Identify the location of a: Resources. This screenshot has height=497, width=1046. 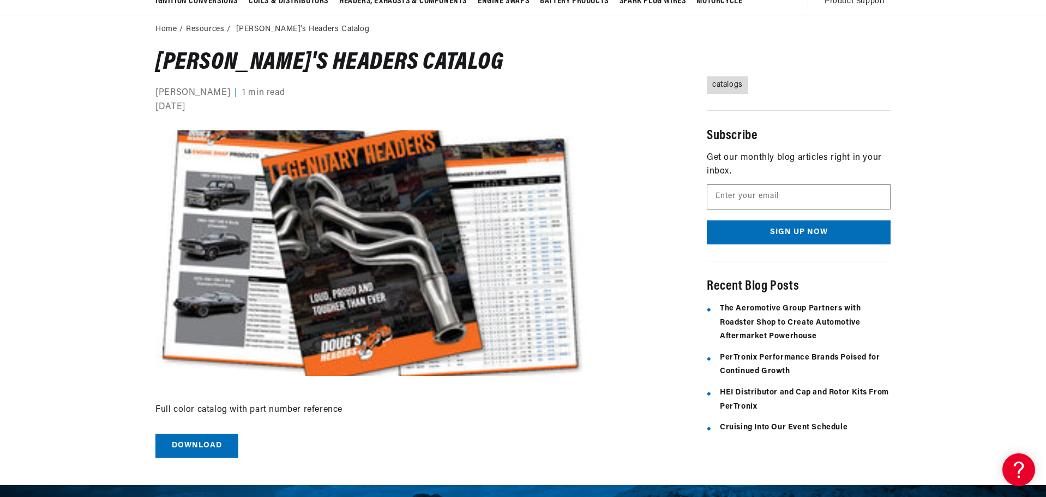
(205, 29).